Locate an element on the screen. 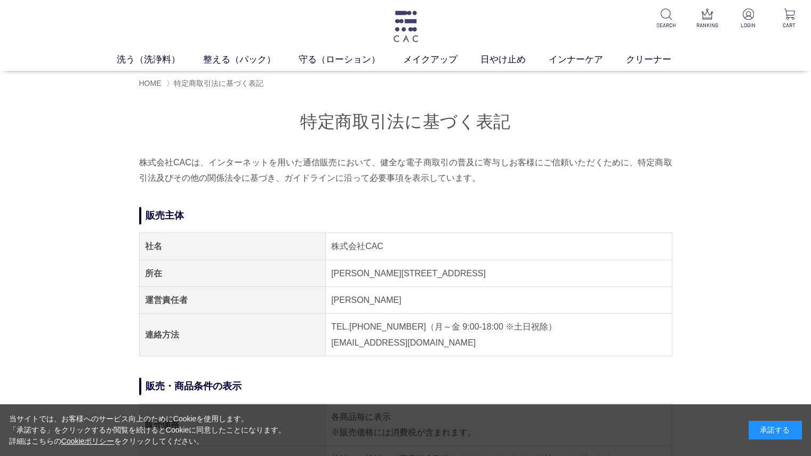 This screenshot has height=456, width=811. img: logo is located at coordinates (406, 26).